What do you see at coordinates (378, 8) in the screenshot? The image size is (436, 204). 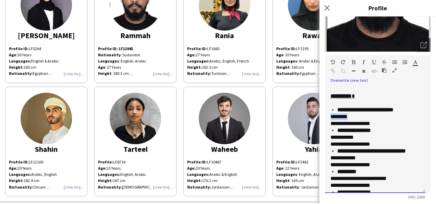 I see `h3: Profile` at bounding box center [378, 8].